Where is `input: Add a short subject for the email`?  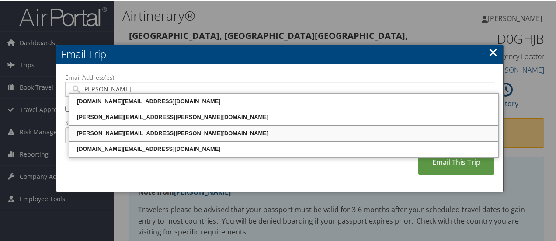 input: Add a short subject for the email is located at coordinates (280, 134).